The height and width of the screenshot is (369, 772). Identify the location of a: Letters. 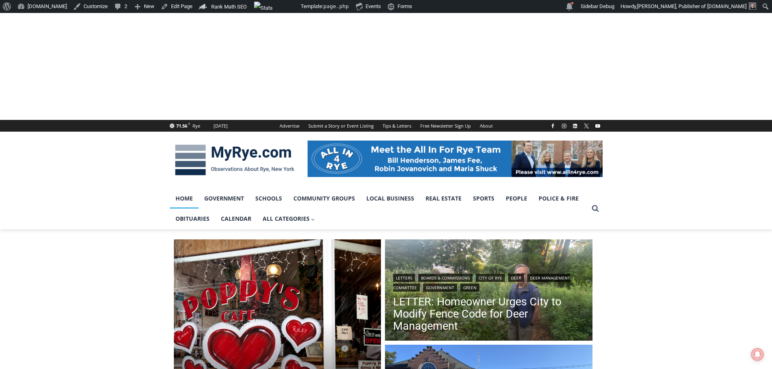
(404, 278).